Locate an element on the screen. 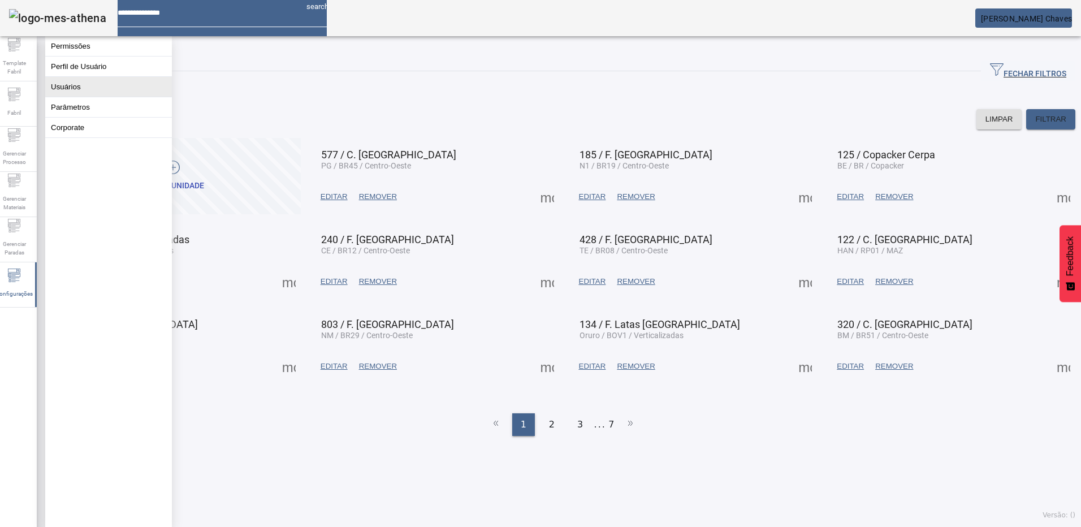 Image resolution: width=1081 pixels, height=527 pixels. button: Corporate is located at coordinates (109, 127).